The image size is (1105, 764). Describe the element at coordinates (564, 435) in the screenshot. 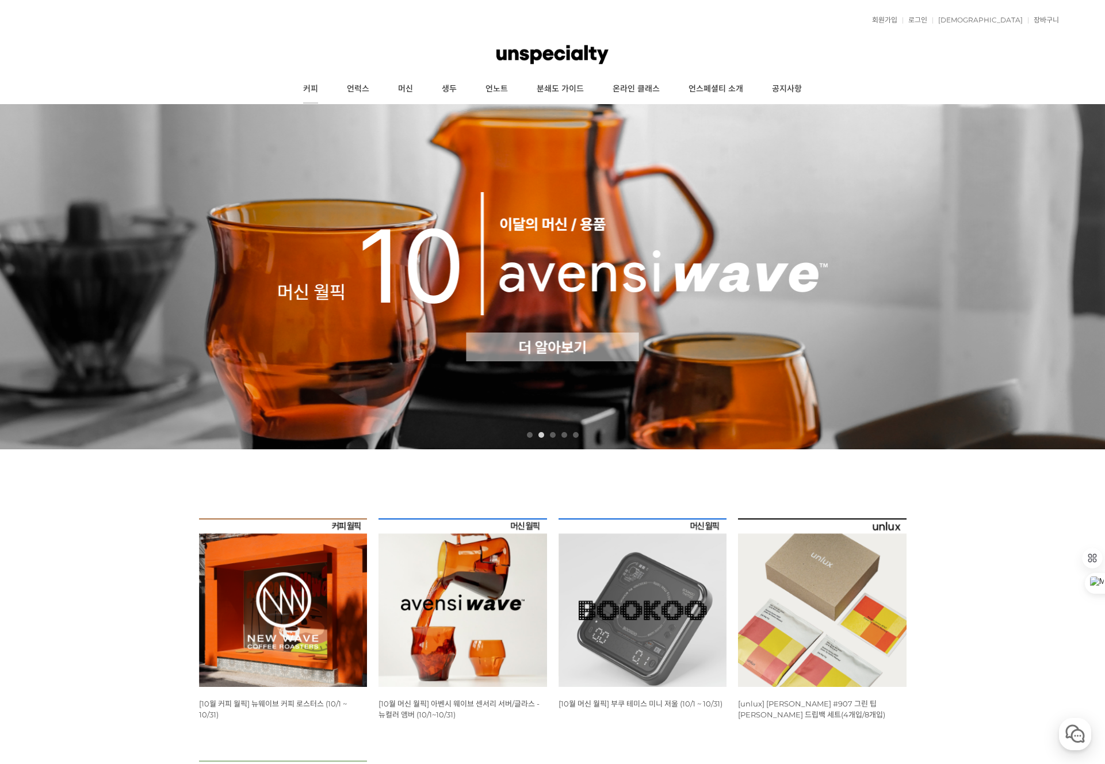

I see `a: 4` at that location.